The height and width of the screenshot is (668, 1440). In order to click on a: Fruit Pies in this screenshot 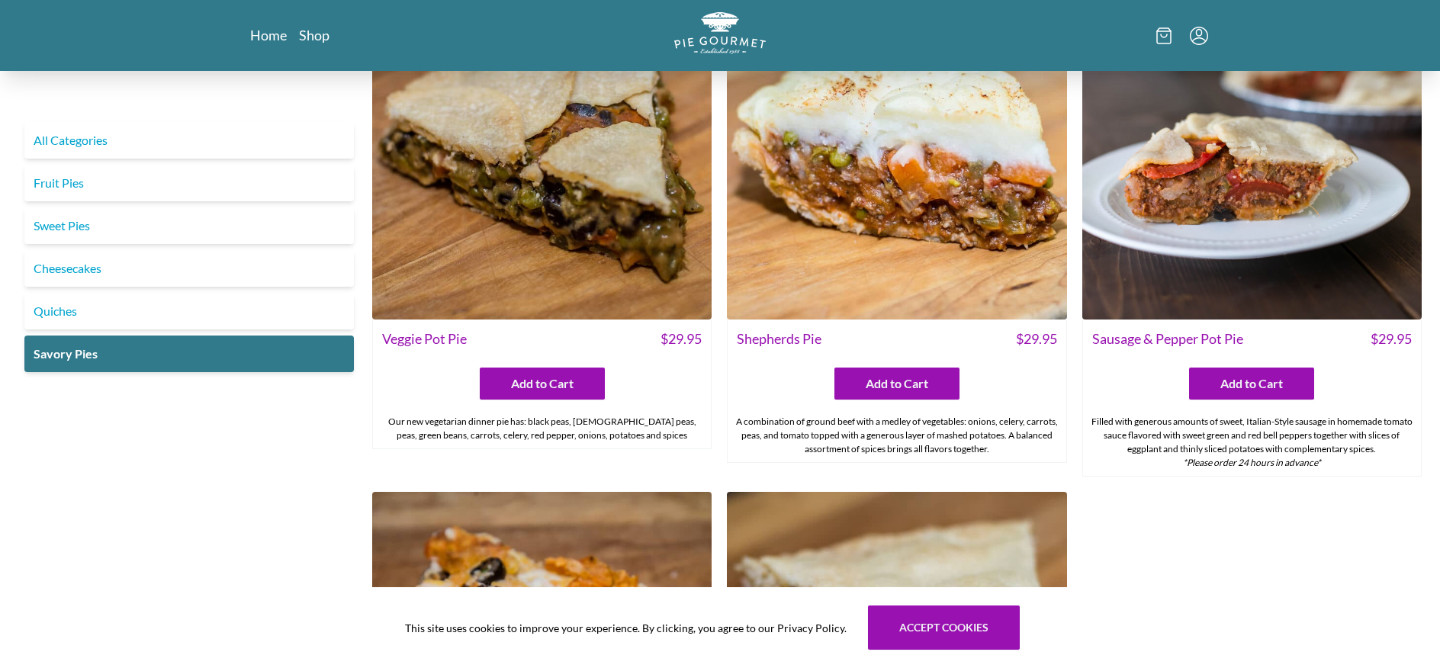, I will do `click(189, 183)`.